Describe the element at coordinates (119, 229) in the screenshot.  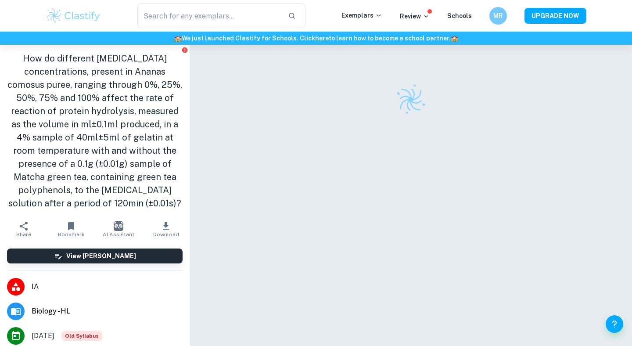
I see `button: AI Assistant` at that location.